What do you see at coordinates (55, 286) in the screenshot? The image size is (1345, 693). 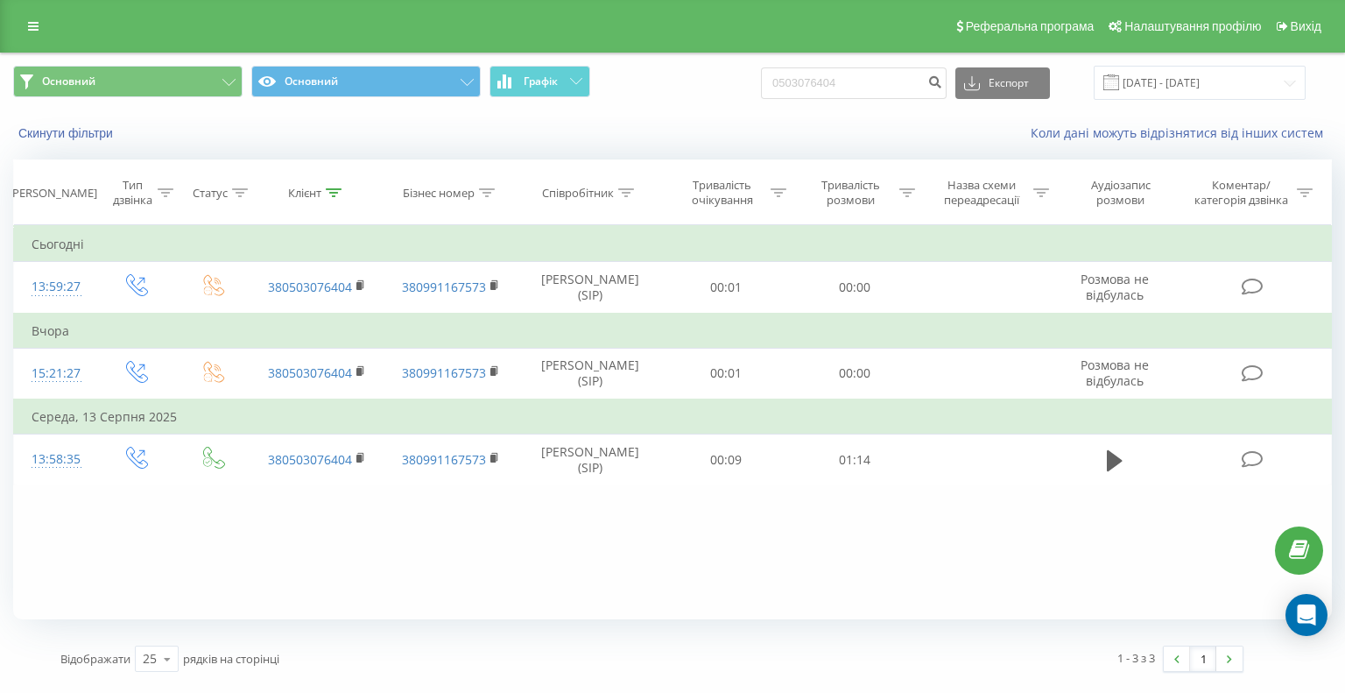 I see `div: 13:59:27` at bounding box center [55, 286].